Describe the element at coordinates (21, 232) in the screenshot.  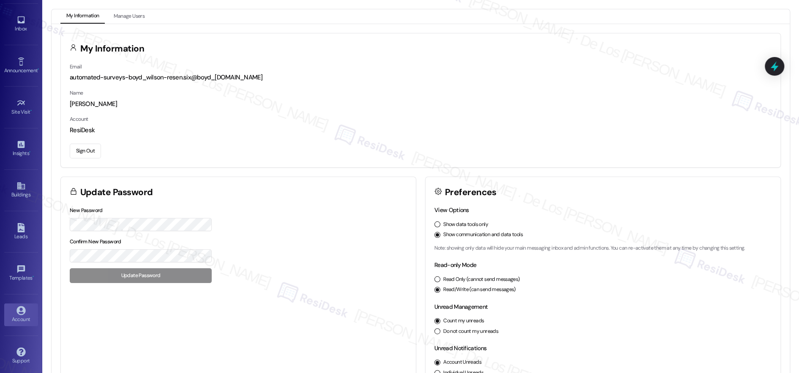
I see `a: Leads` at that location.